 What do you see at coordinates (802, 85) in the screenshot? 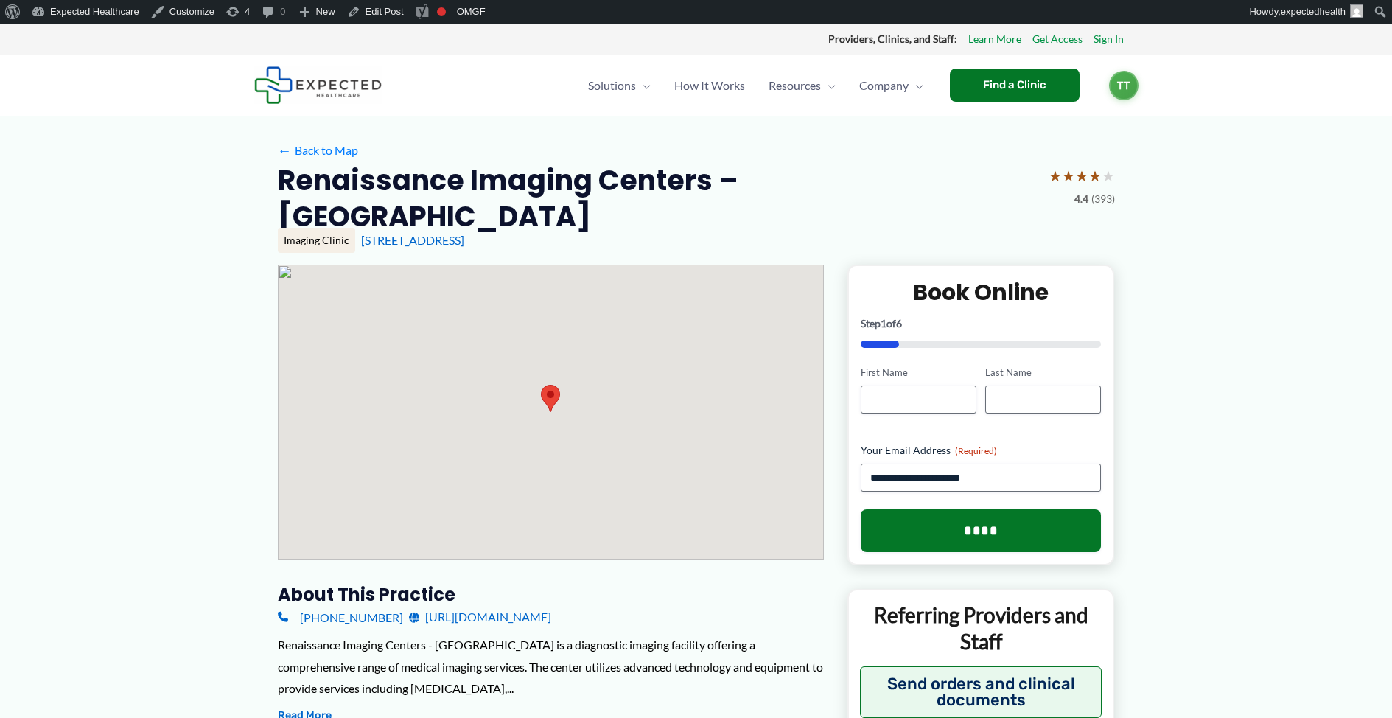
I see `a: ResourcesMenu Toggle` at bounding box center [802, 85].